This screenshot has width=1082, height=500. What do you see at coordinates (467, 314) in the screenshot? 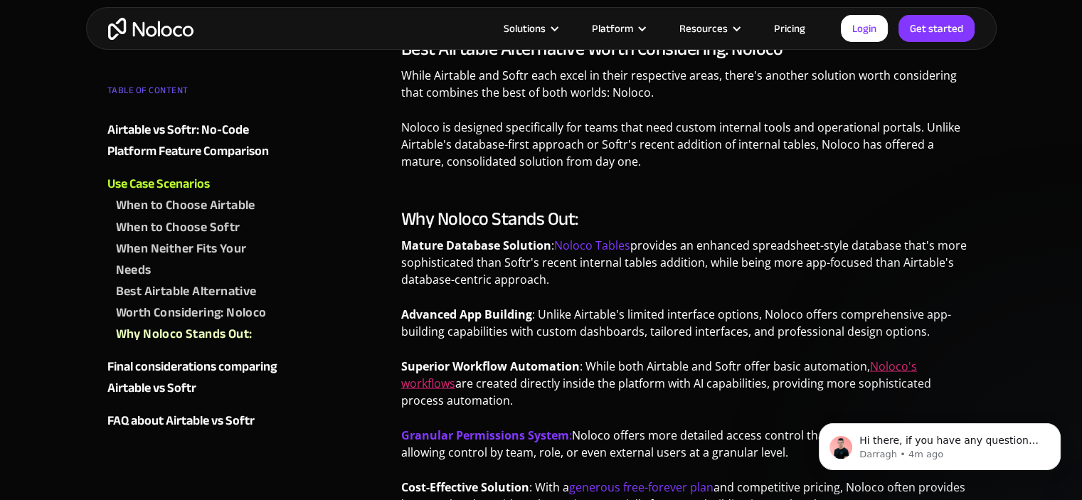
I see `strong: Advanced App Building` at bounding box center [467, 314].